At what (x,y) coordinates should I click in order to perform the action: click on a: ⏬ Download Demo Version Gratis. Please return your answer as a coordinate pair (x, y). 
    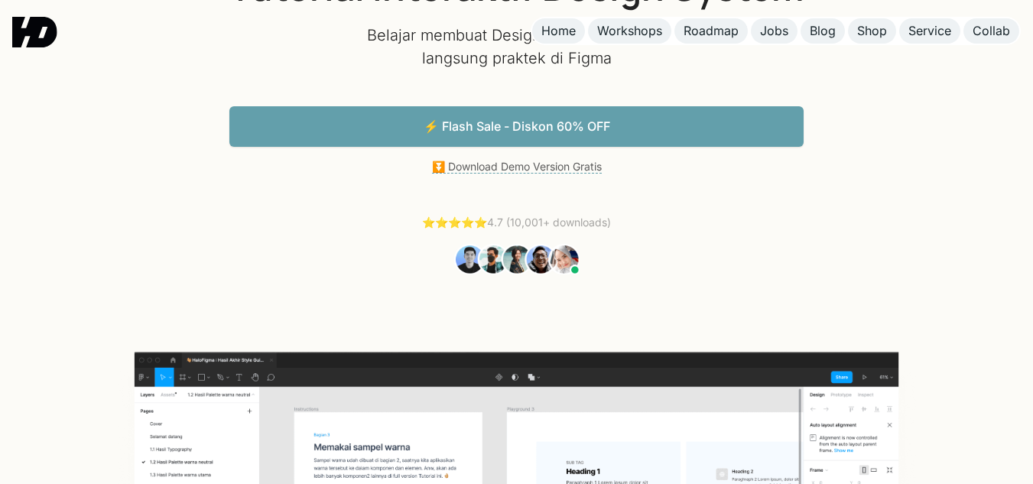
    Looking at the image, I should click on (517, 167).